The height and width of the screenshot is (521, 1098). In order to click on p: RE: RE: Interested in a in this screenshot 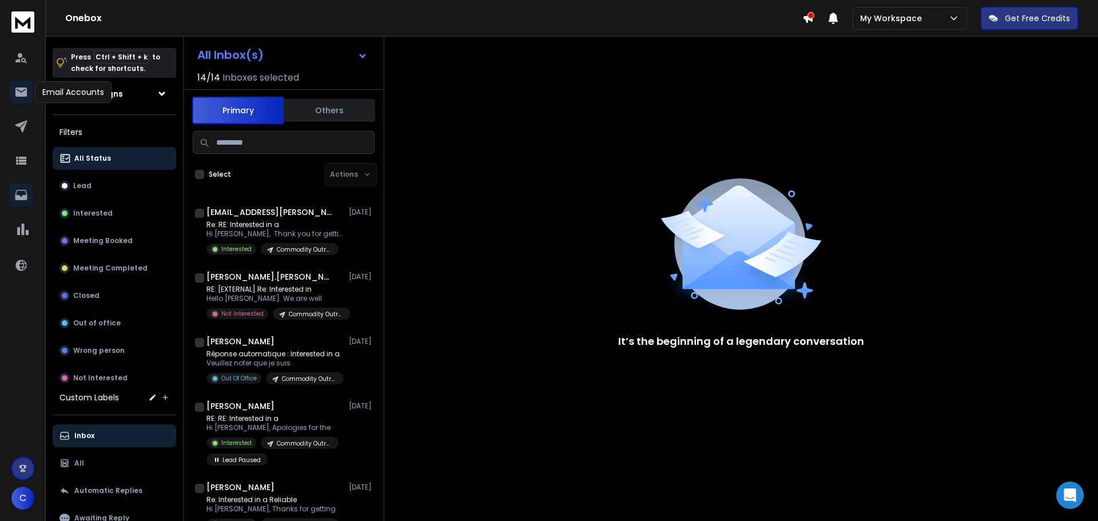, I will do `click(275, 419)`.